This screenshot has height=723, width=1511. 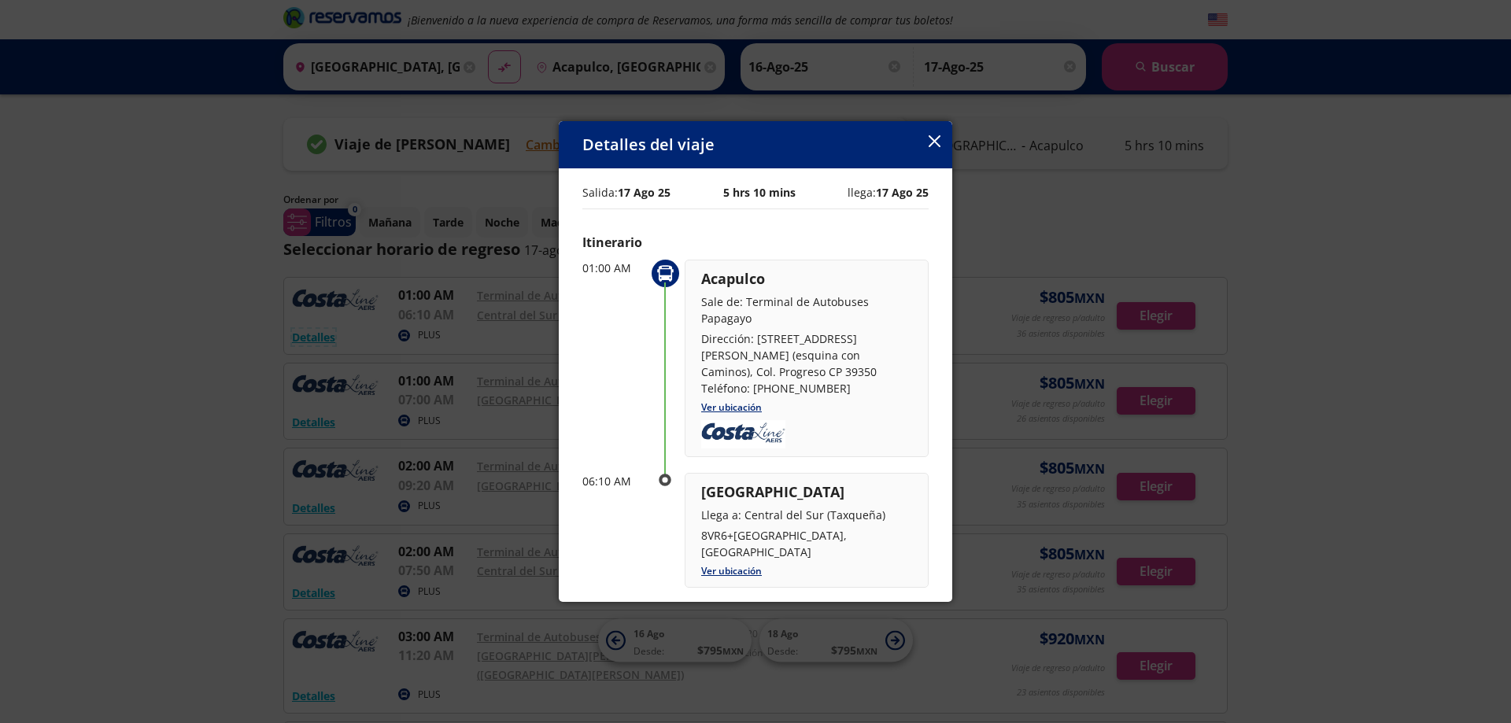 What do you see at coordinates (648, 145) in the screenshot?
I see `p: Detalles del viaje` at bounding box center [648, 145].